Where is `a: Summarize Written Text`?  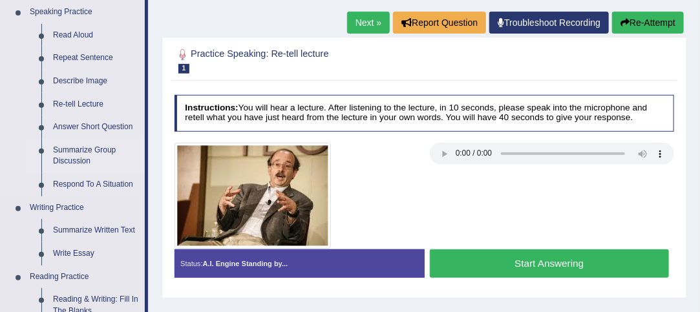
a: Summarize Written Text is located at coordinates (96, 231).